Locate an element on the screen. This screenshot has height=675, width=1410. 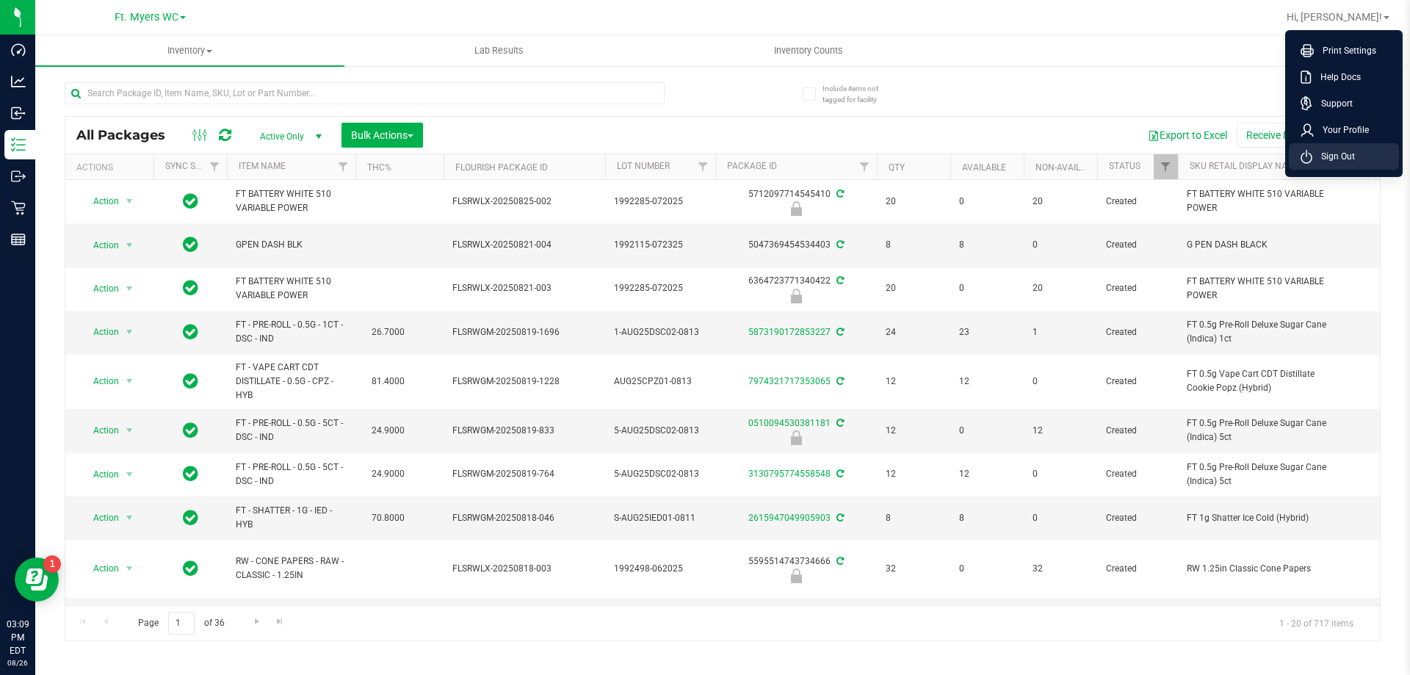
a: Inventory Counts is located at coordinates (808, 51).